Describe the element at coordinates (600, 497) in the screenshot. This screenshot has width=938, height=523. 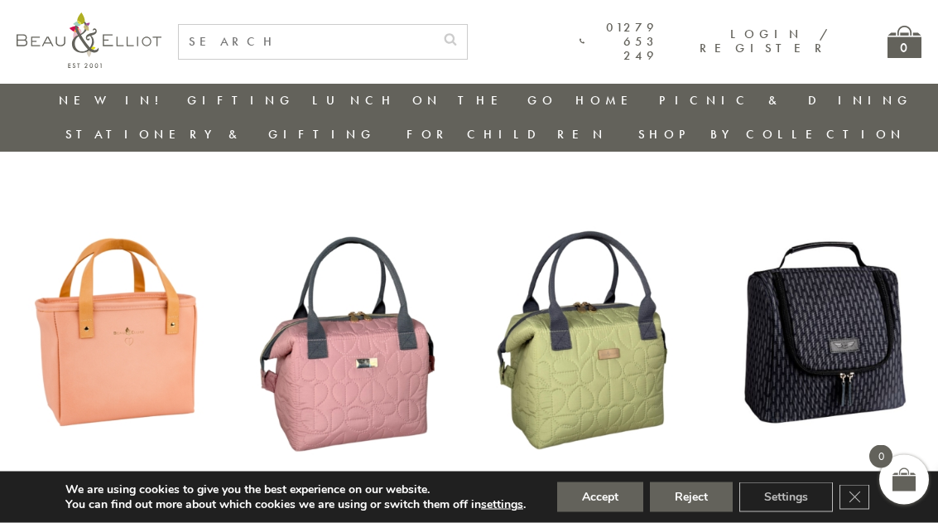
I see `button: Accept` at that location.